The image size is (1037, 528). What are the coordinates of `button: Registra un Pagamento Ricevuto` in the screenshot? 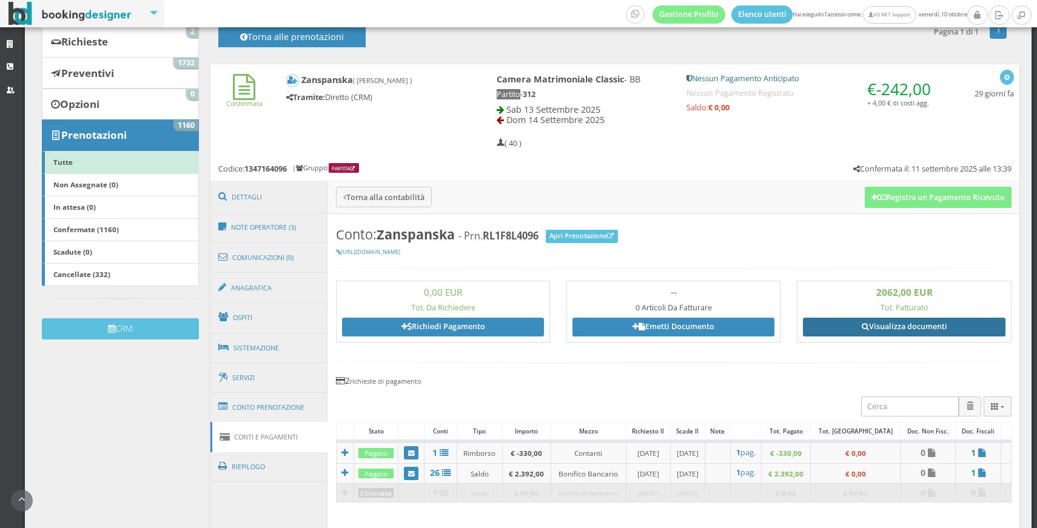 It's located at (938, 197).